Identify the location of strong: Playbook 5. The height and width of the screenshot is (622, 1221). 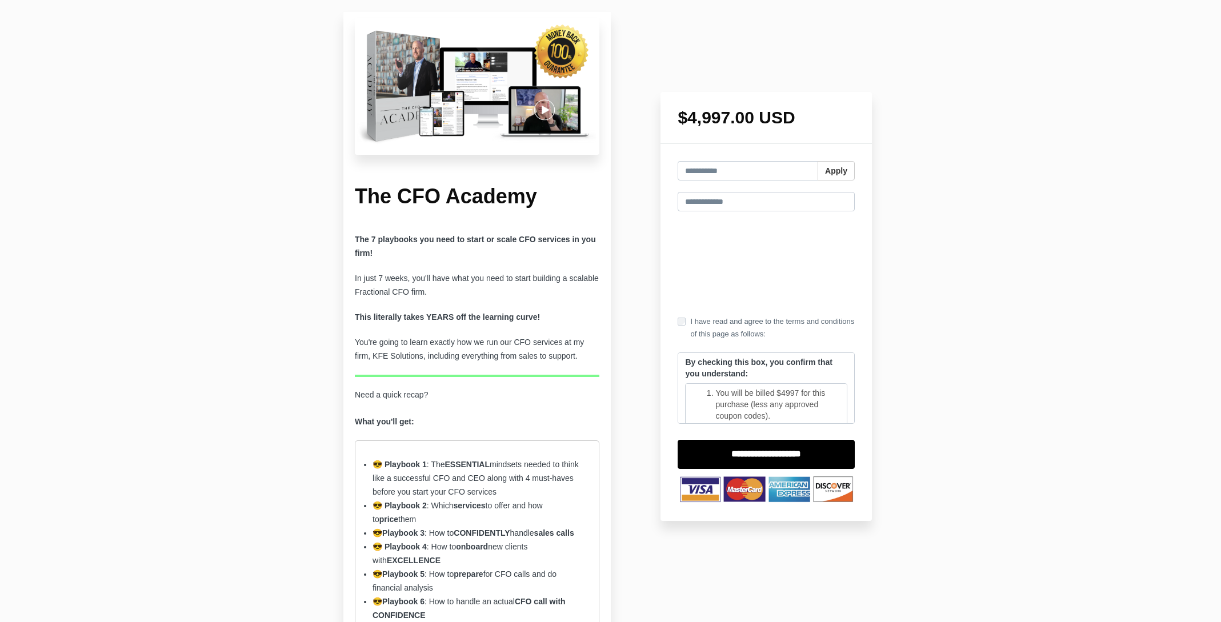
(403, 574).